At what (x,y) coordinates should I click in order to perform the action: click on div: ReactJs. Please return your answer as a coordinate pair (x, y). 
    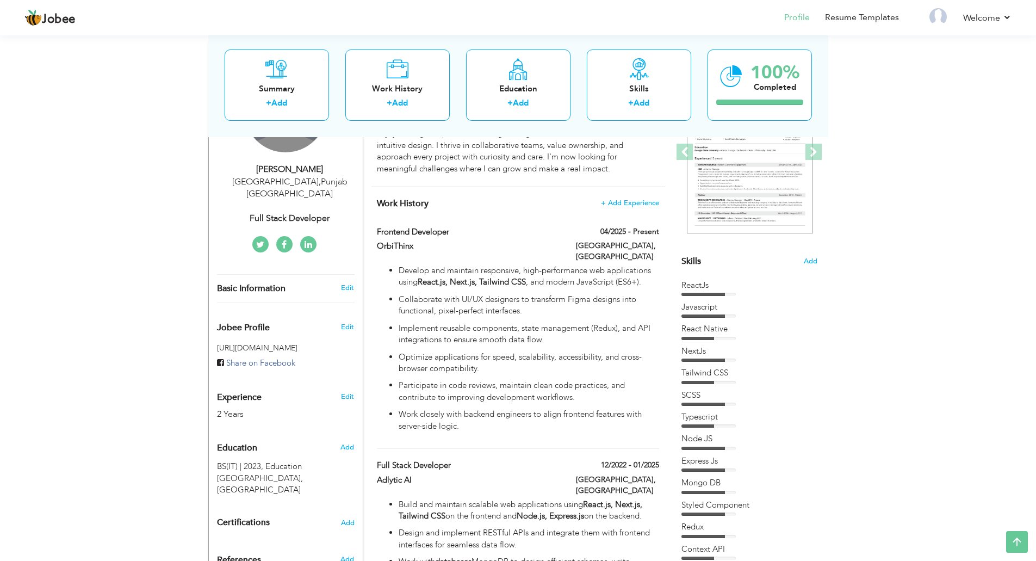
    Looking at the image, I should click on (749, 285).